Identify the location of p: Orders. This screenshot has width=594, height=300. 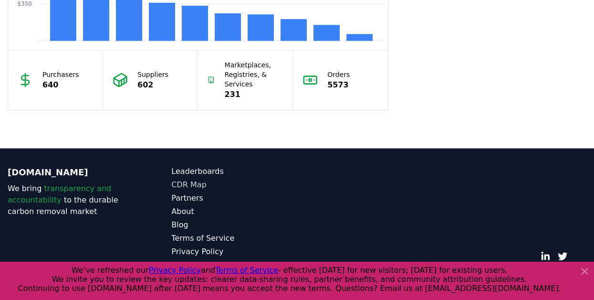
(338, 74).